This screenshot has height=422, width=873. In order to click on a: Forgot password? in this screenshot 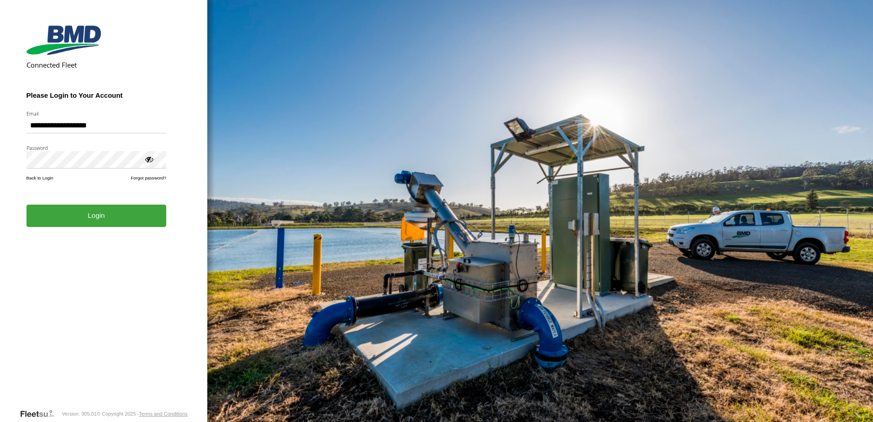, I will do `click(148, 178)`.